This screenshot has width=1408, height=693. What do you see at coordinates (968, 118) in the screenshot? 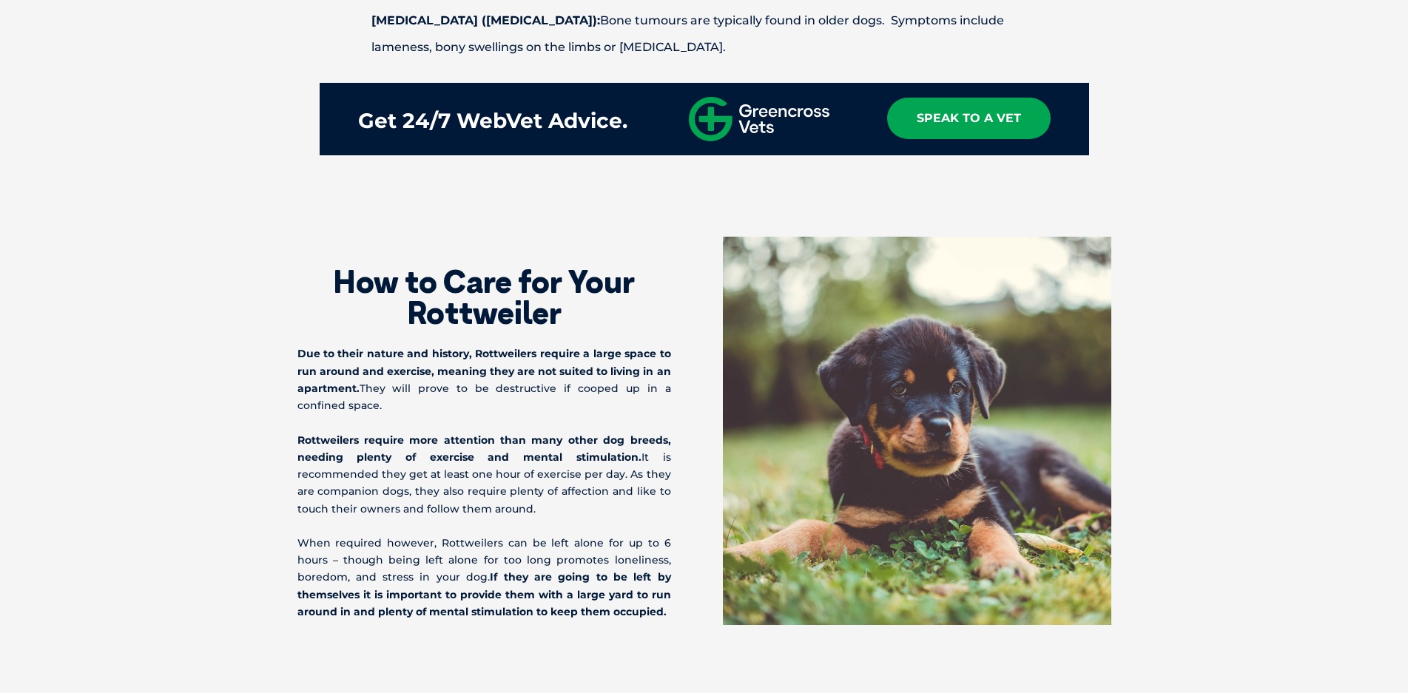
I see `a: Speak To A Vet` at bounding box center [968, 118].